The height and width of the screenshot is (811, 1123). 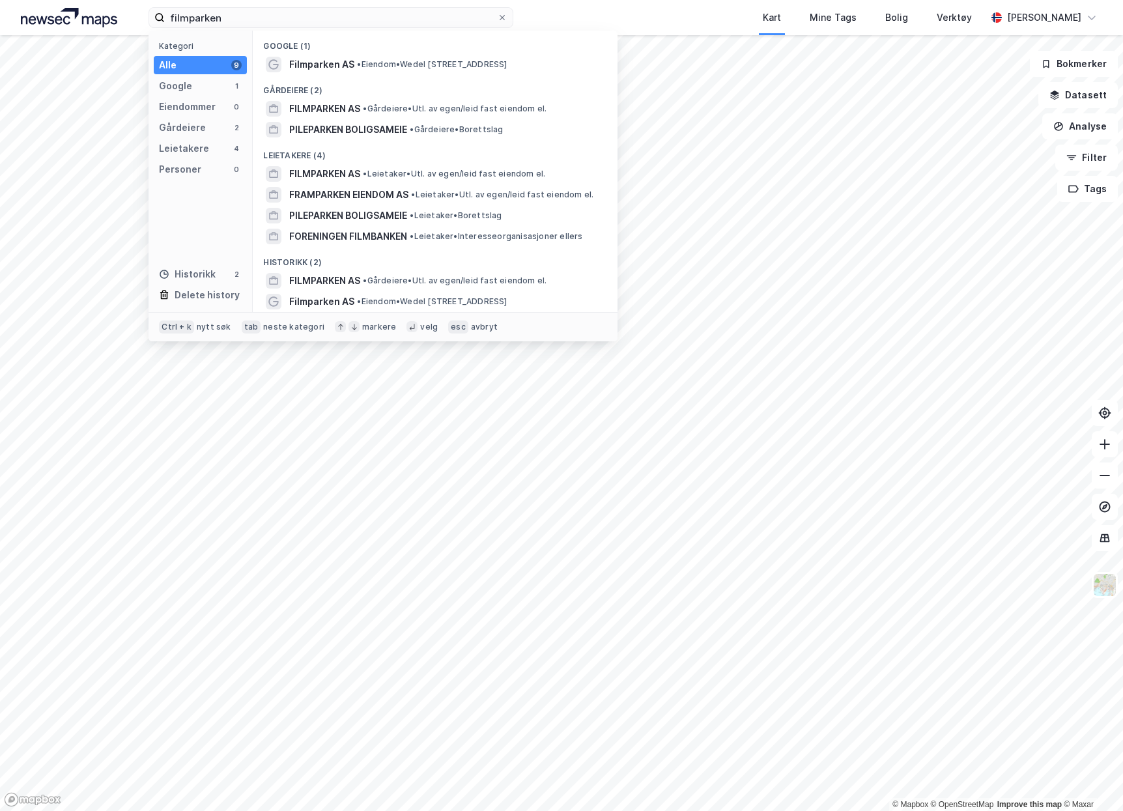 I want to click on div: Gårdeiere, so click(x=182, y=128).